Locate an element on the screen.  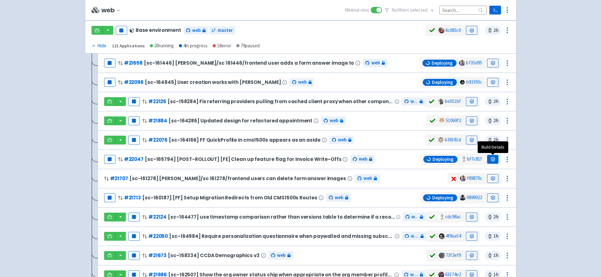
a: 73f2ef9 is located at coordinates (453, 255).